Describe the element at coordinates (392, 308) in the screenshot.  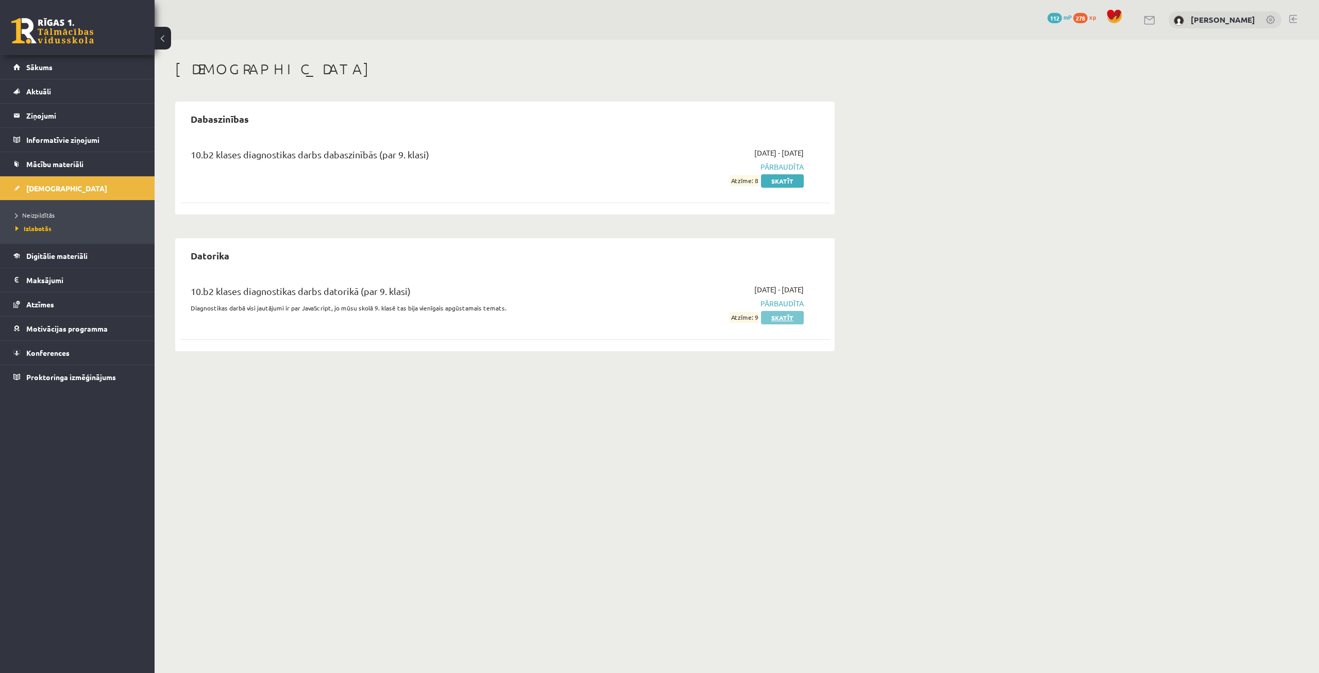
I see `p: Diagnostikas darbā visi jautājumi ir par JavaScript, jo mūsu skolā 9. klasē tas bija vienīgais ap...` at that location.